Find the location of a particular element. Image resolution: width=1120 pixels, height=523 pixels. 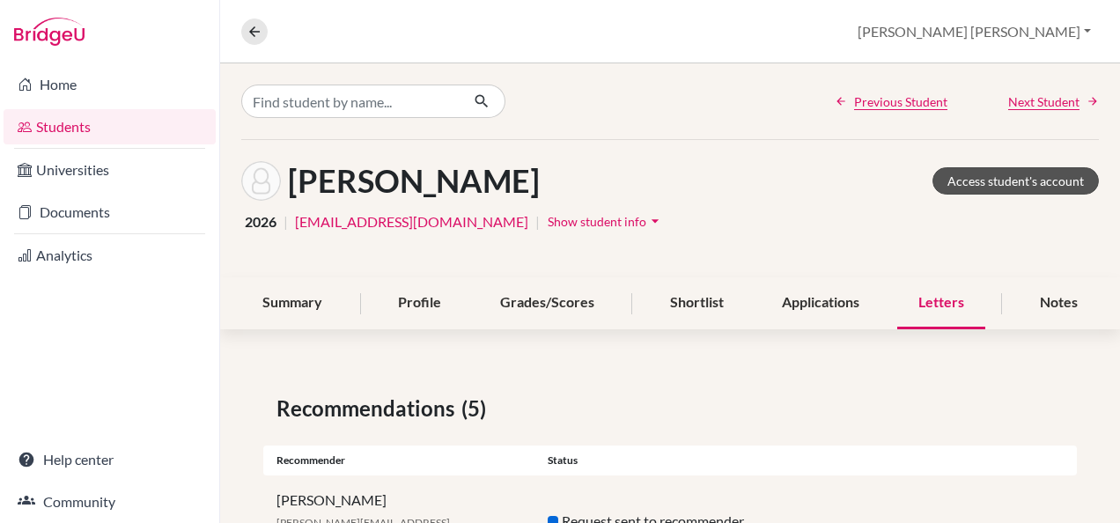

a: Access student's account is located at coordinates (1015, 181).